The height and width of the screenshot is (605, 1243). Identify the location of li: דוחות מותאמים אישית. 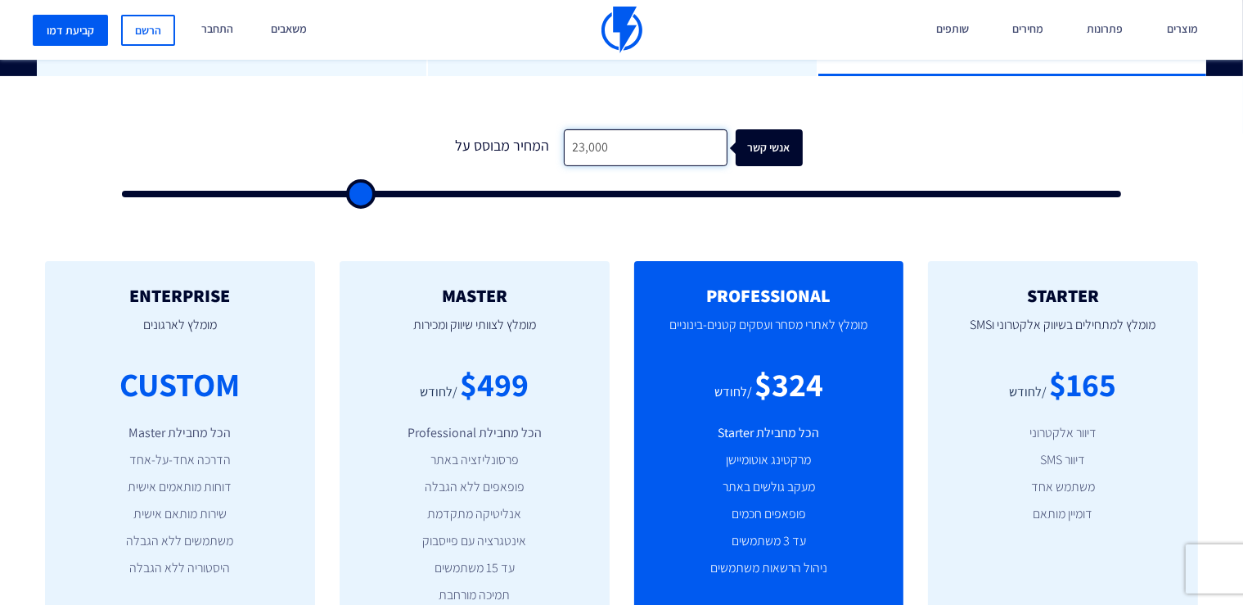
(180, 487).